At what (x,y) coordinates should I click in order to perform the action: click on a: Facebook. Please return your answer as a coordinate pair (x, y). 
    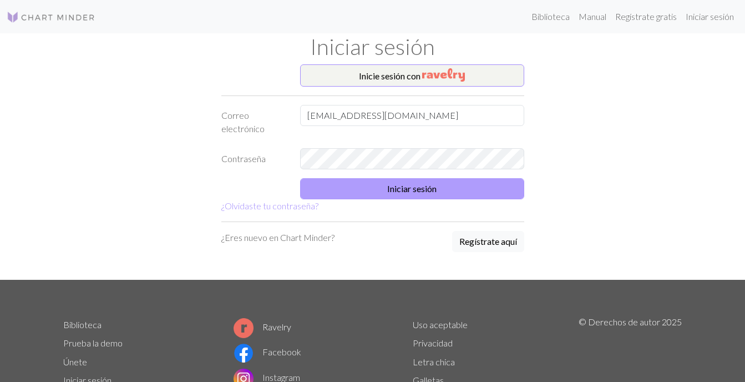
    Looking at the image, I should click on (267, 351).